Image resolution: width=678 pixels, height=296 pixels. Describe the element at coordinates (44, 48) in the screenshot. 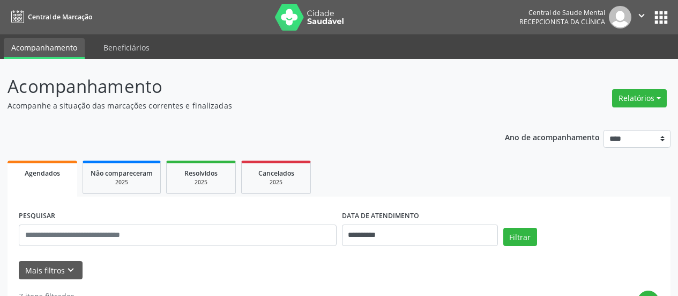

I see `a: Acompanhamento` at that location.